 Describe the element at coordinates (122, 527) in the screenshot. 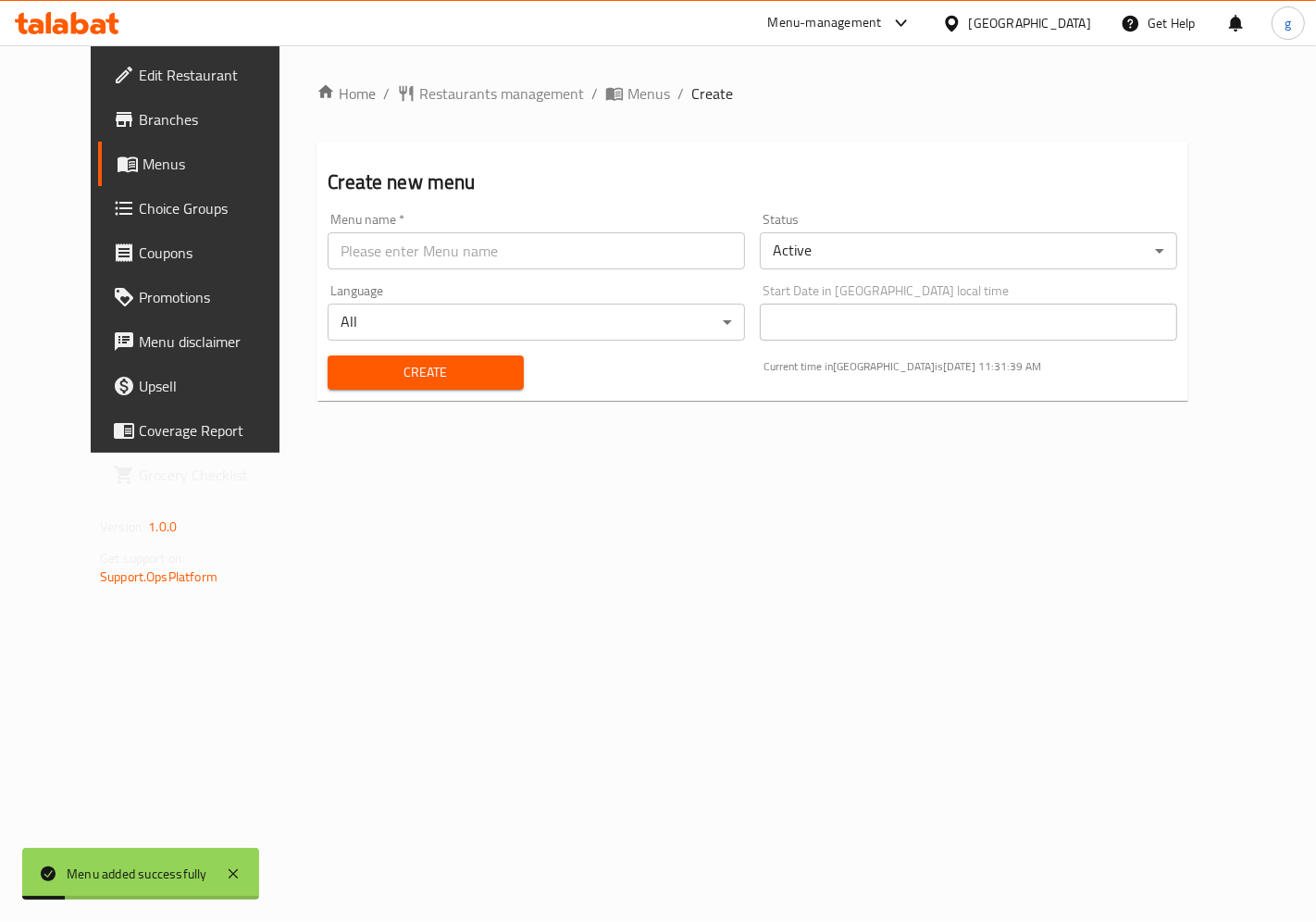

I see `span: Version:` at that location.